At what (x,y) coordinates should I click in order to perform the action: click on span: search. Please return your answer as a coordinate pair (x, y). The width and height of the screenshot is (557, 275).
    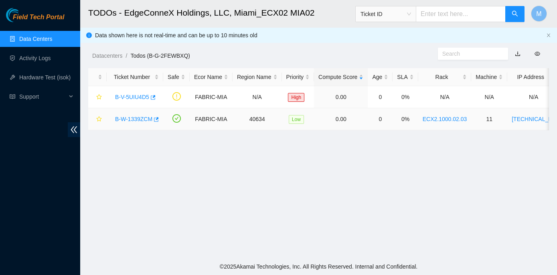
    Looking at the image, I should click on (515, 14).